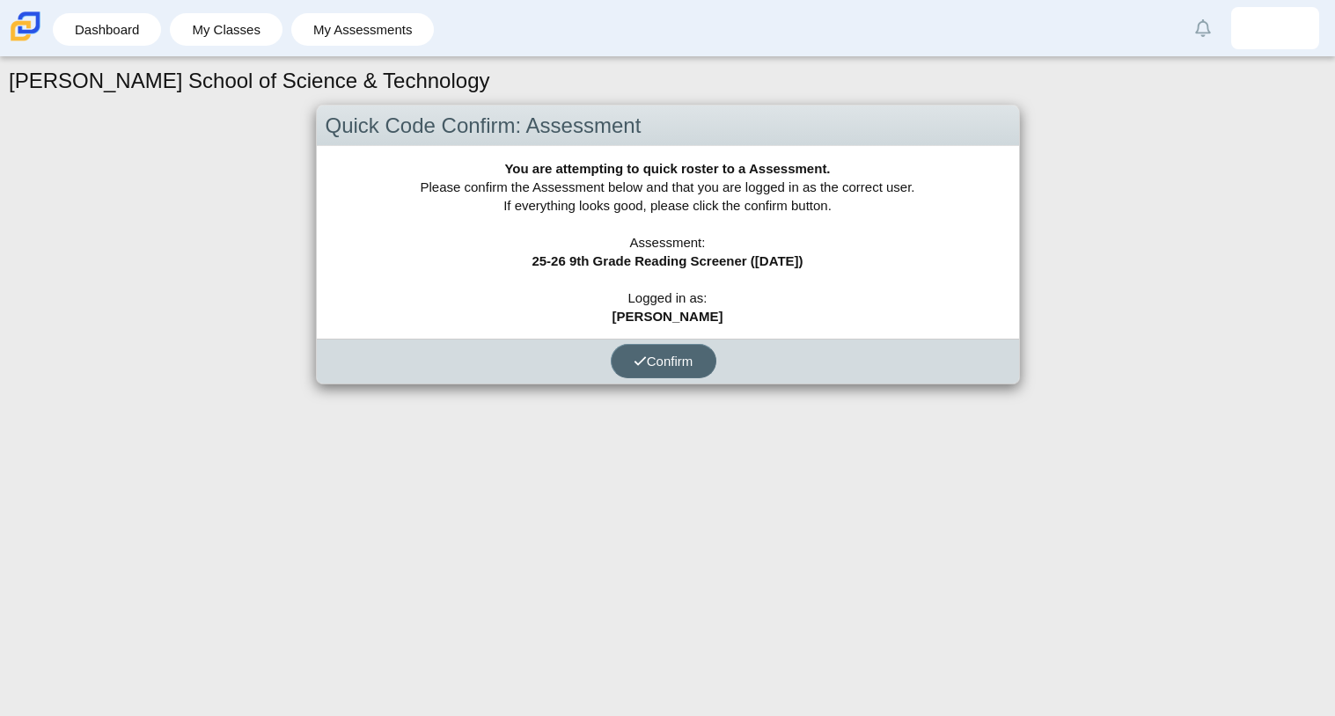 This screenshot has height=716, width=1335. I want to click on a: Alerts, so click(1203, 28).